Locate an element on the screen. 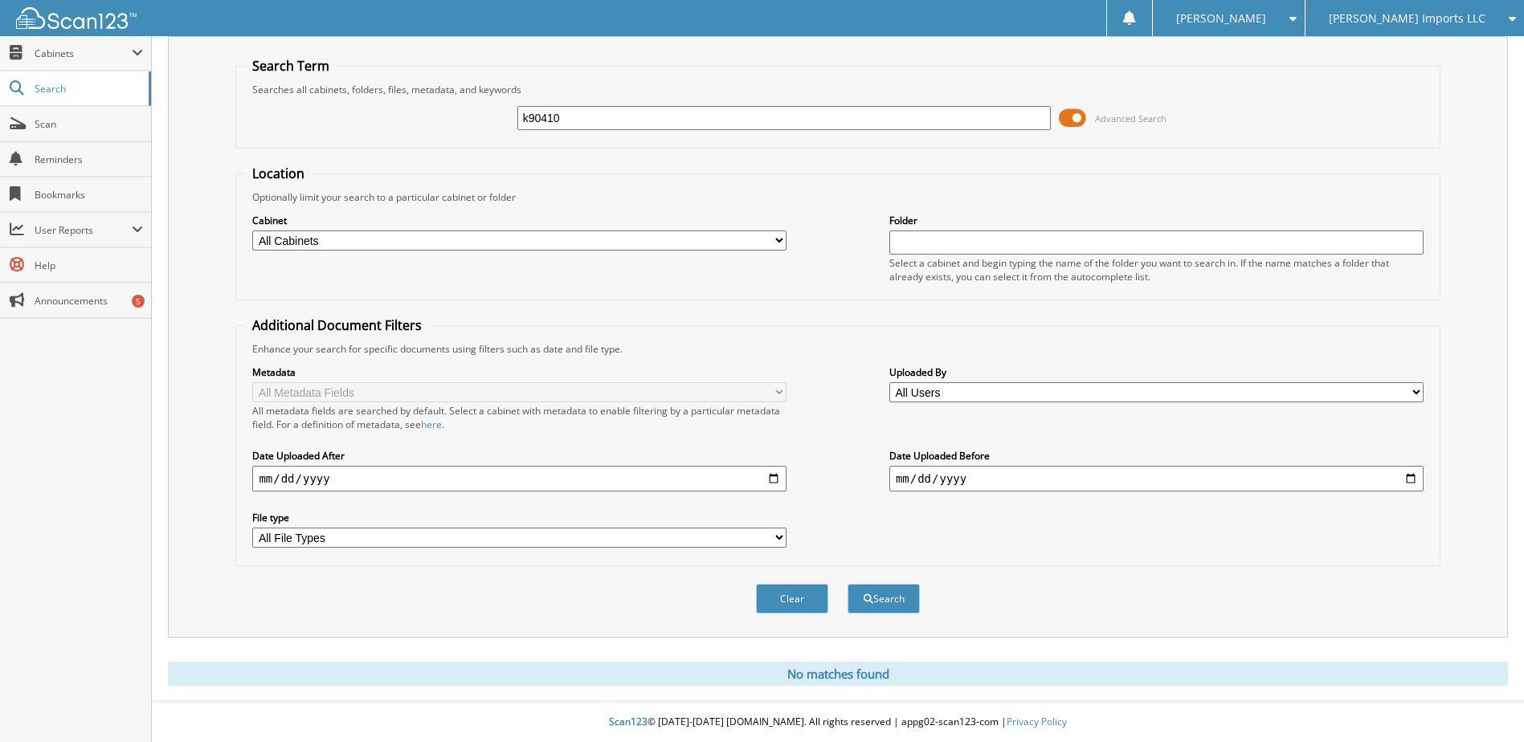  span: Search is located at coordinates (88, 88).